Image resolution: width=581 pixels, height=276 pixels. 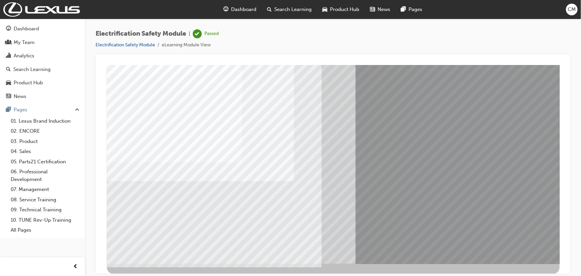 I want to click on span: up-icon, so click(x=77, y=110).